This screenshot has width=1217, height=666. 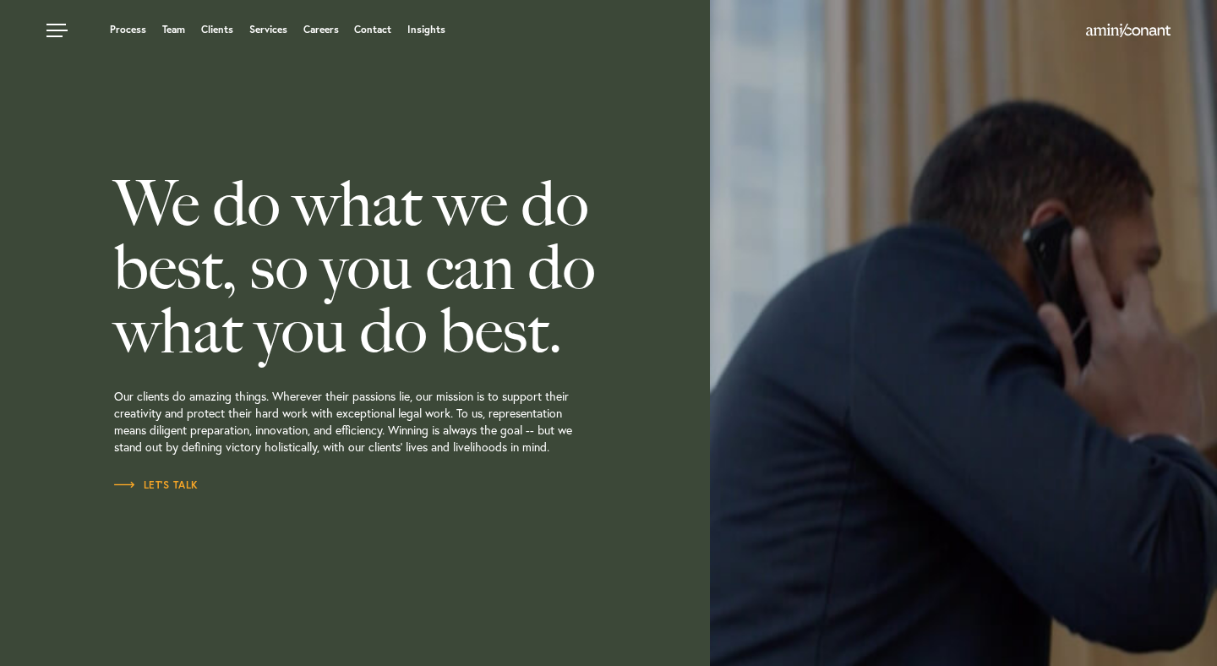 What do you see at coordinates (217, 30) in the screenshot?
I see `a: Clients` at bounding box center [217, 30].